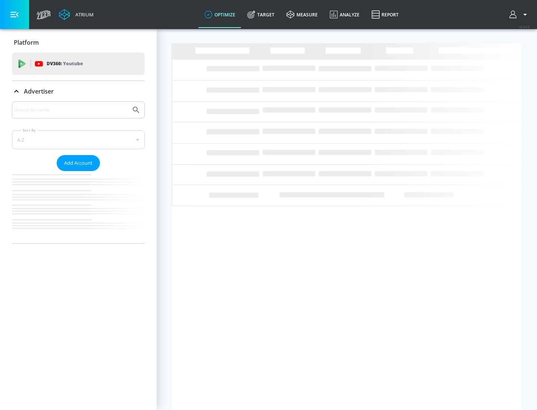 This screenshot has height=410, width=537. I want to click on a: optimize, so click(220, 15).